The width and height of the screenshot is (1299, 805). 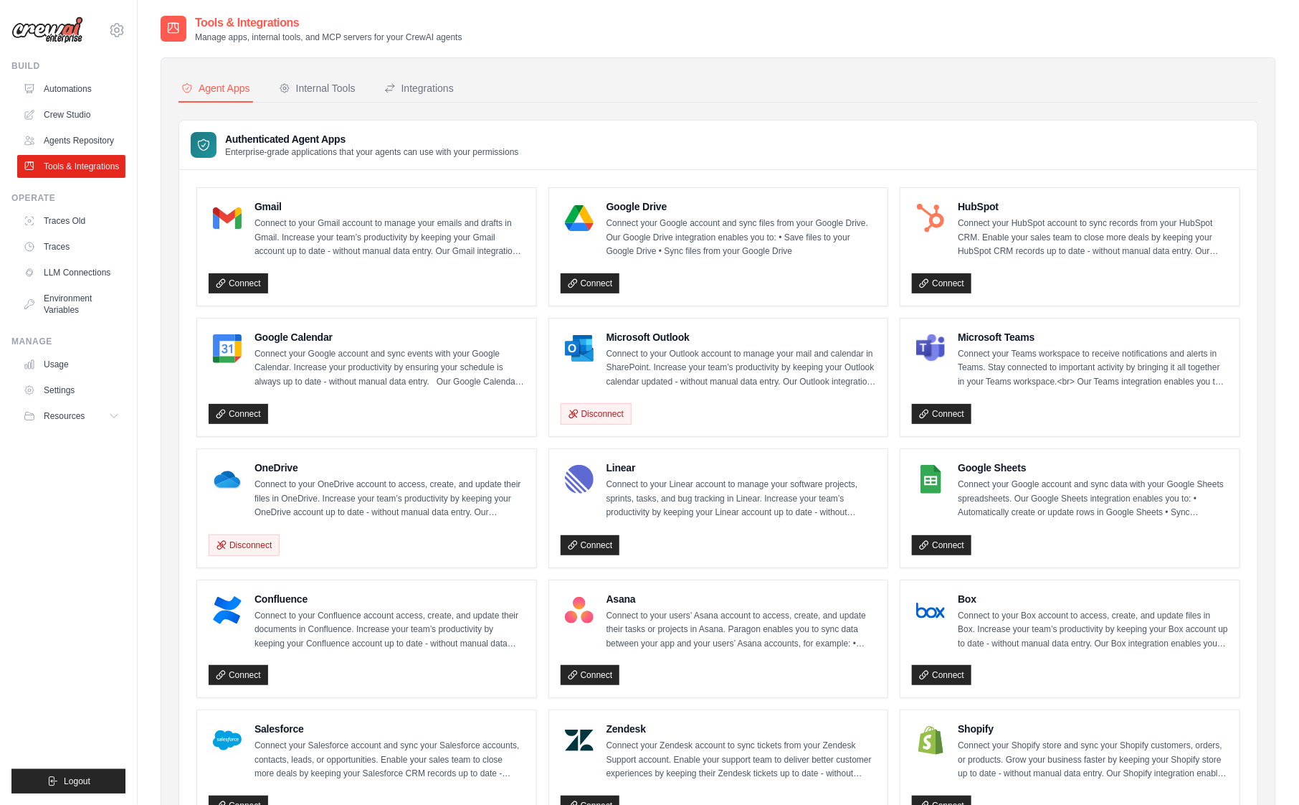 What do you see at coordinates (742, 237) in the screenshot?
I see `p: Connect your Google account and sync files from your Google Drive. Our Google Drive integration e...` at bounding box center [742, 237].